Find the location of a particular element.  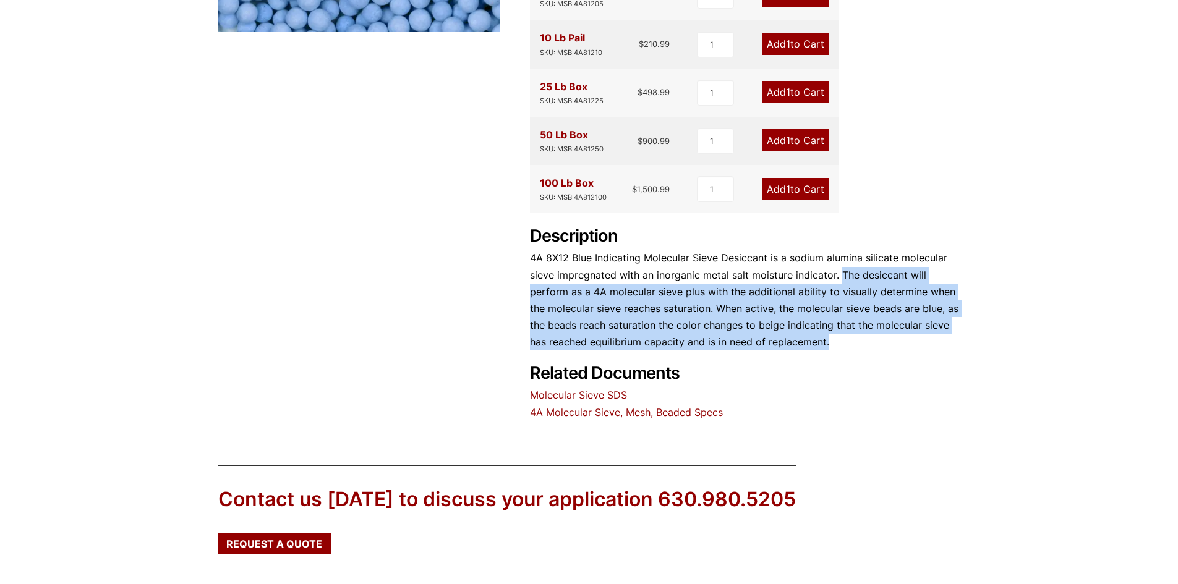

div: SKU: MSBI4A81225 is located at coordinates (571, 101).